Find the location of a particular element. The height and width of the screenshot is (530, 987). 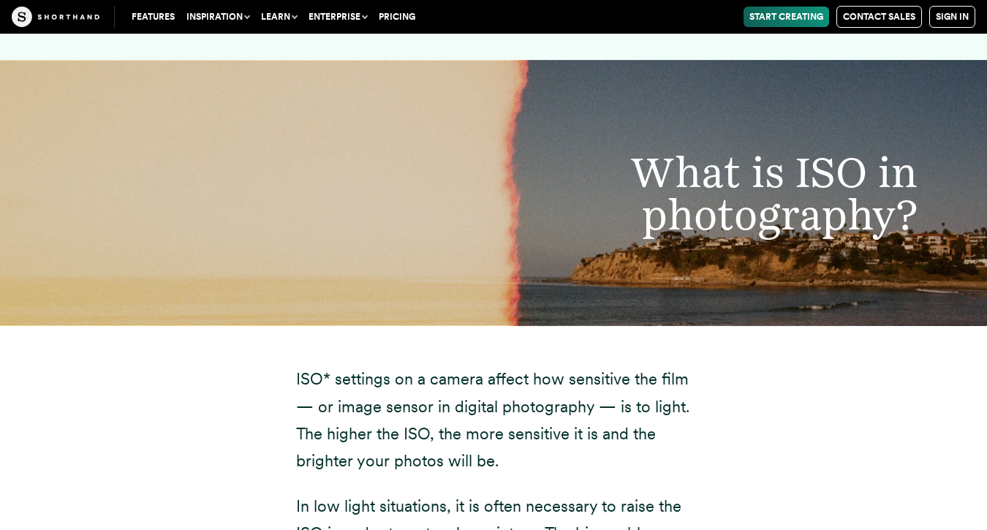

a: Start Creating is located at coordinates (786, 17).